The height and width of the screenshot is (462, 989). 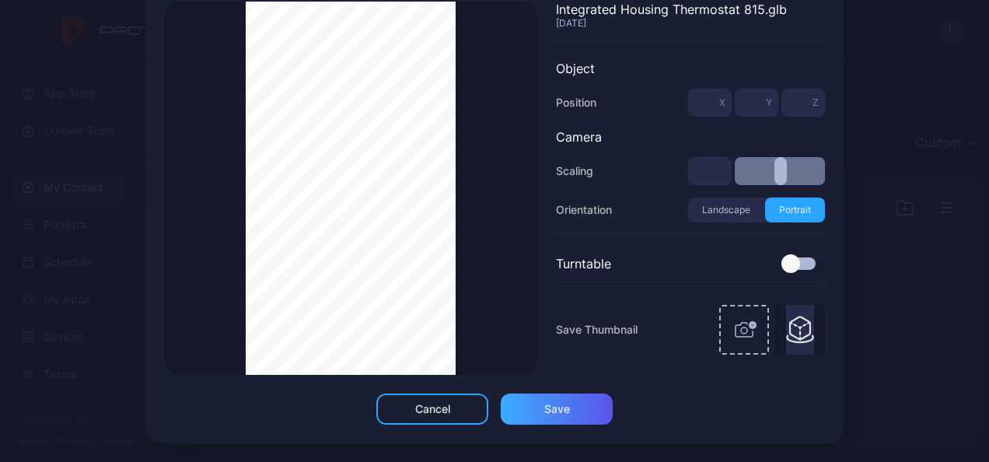 I want to click on img: Thumbnail, so click(x=800, y=330).